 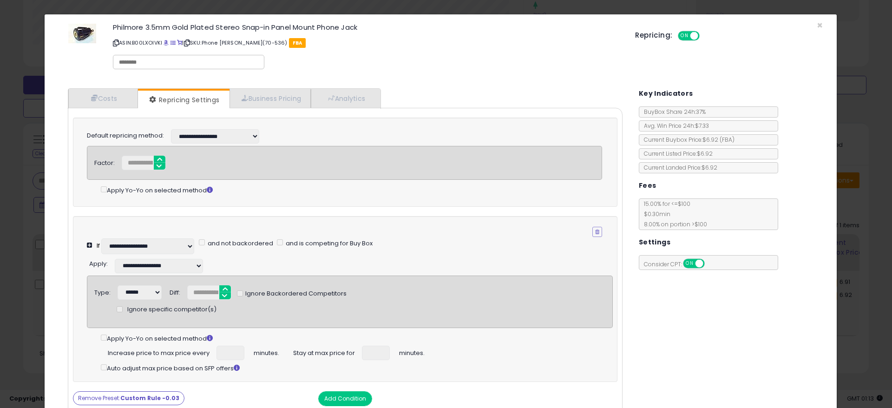 I want to click on span: Avg. Win Price 24h: $7.33, so click(x=674, y=125).